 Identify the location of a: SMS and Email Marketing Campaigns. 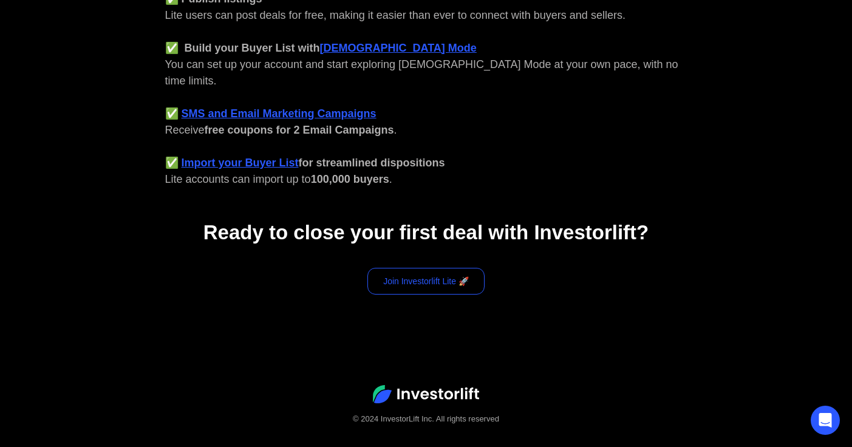
(279, 114).